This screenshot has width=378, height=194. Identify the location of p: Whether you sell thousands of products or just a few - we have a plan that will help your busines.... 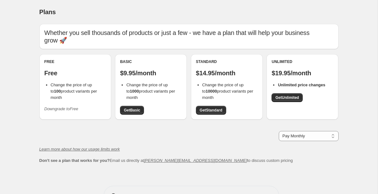
(189, 37).